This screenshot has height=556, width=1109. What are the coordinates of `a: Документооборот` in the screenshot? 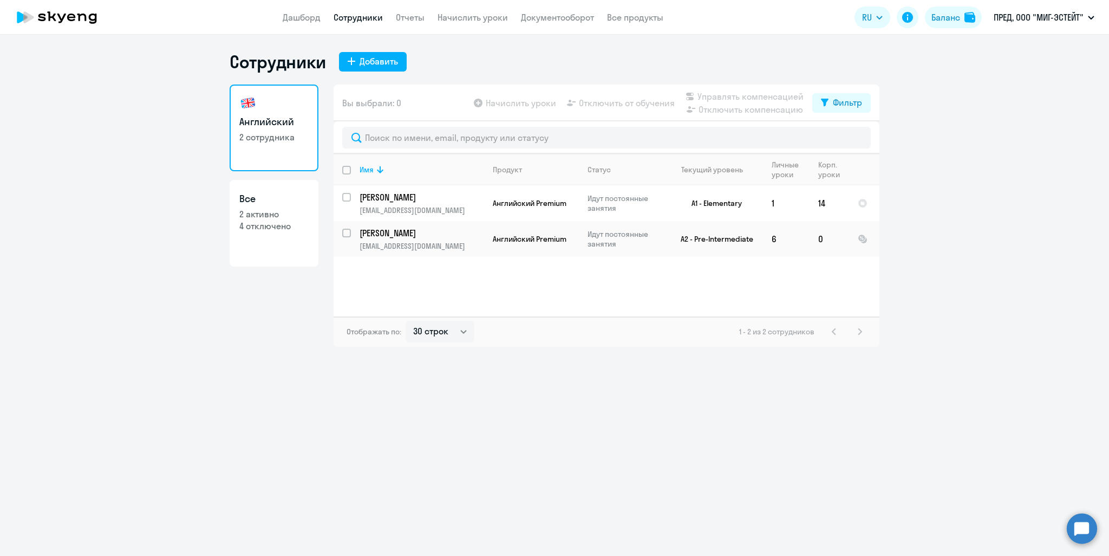 It's located at (557, 17).